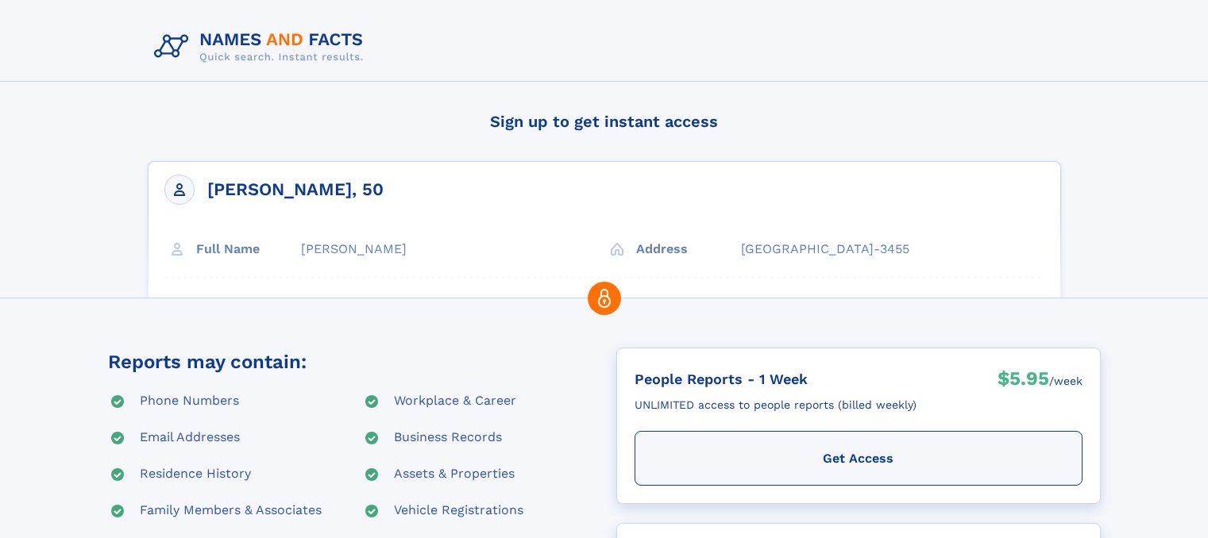 This screenshot has height=538, width=1208. What do you see at coordinates (1023, 381) in the screenshot?
I see `div: $5.95` at bounding box center [1023, 381].